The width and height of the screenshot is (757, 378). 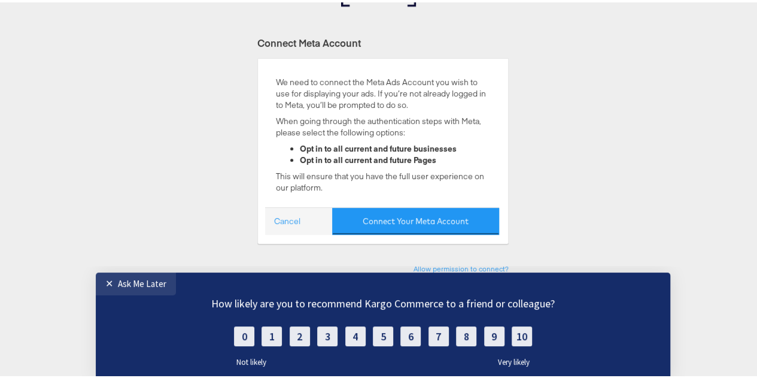 What do you see at coordinates (494, 70) in the screenshot?
I see `label: 9` at bounding box center [494, 70].